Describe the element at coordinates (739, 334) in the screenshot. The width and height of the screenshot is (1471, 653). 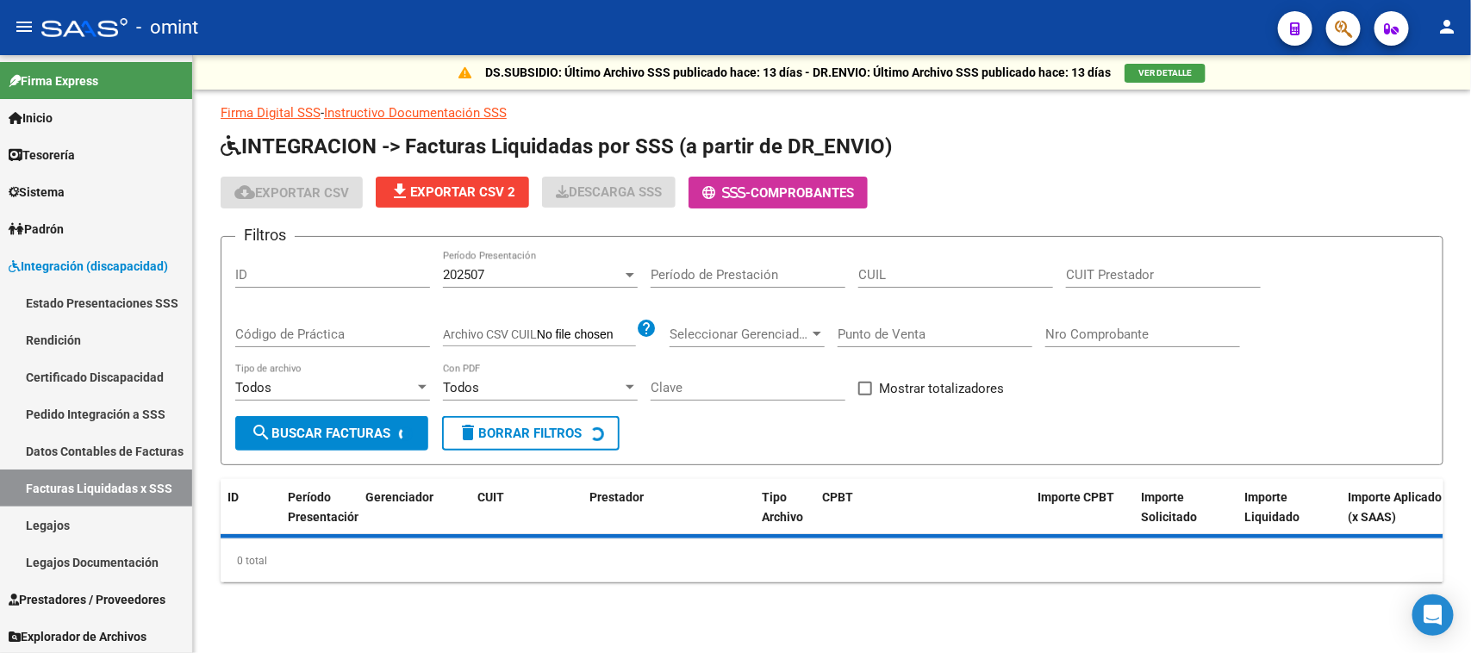
I see `span: Seleccionar Gerenciador` at that location.